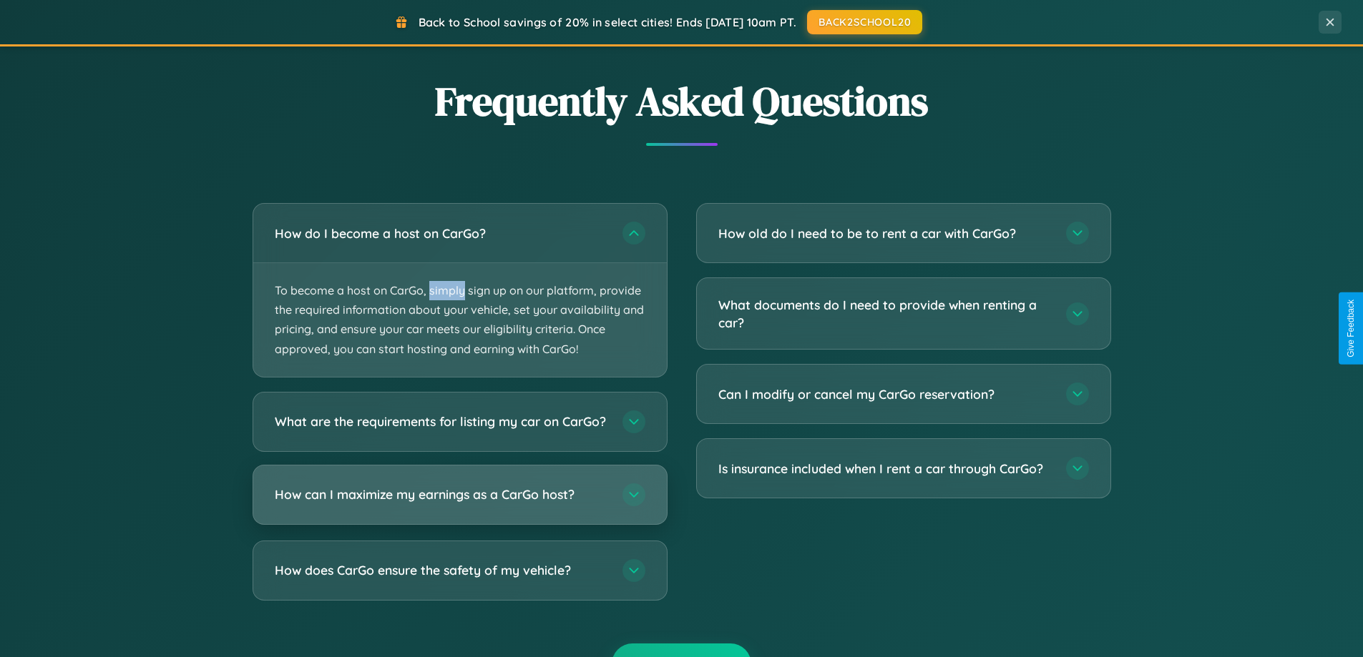 The image size is (1363, 657). Describe the element at coordinates (1351, 328) in the screenshot. I see `div: Give Feedback` at that location.